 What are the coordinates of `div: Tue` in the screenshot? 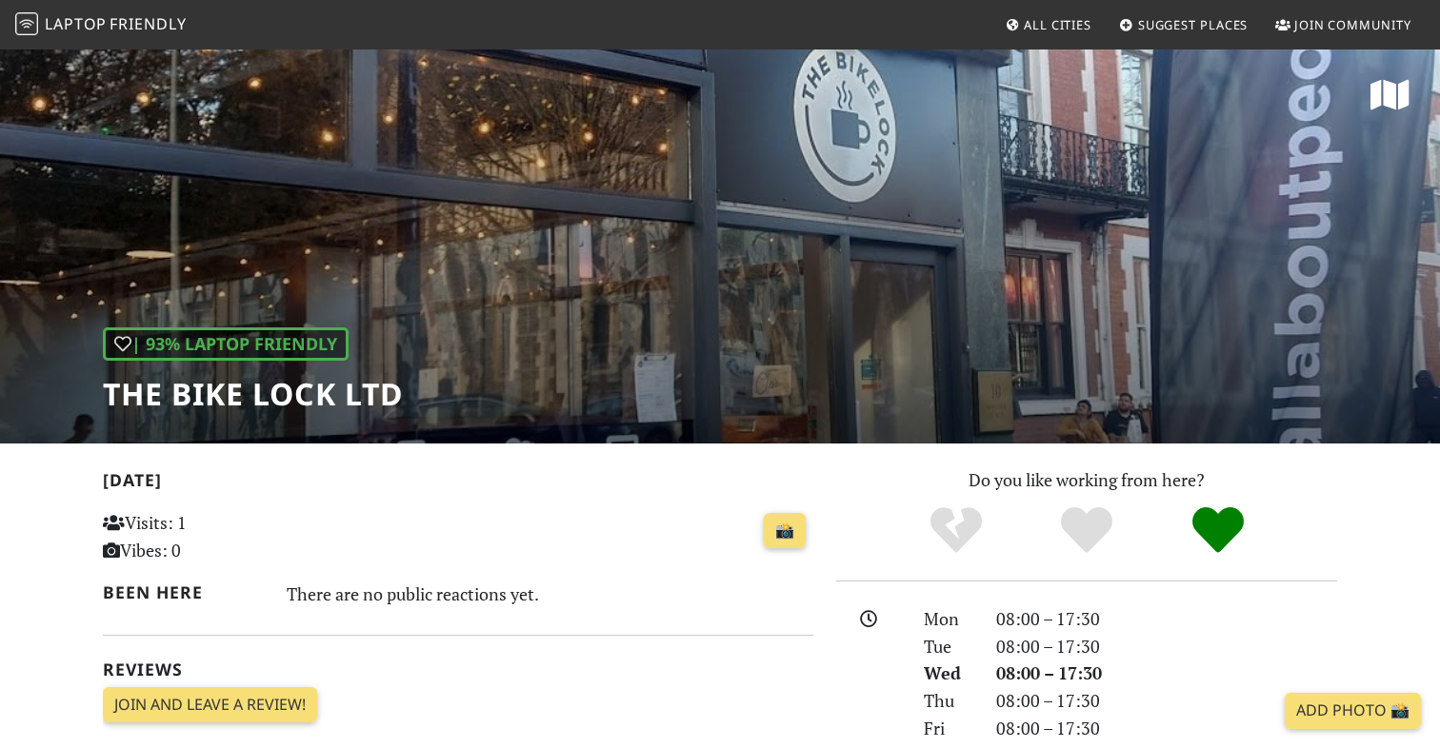 It's located at (948, 646).